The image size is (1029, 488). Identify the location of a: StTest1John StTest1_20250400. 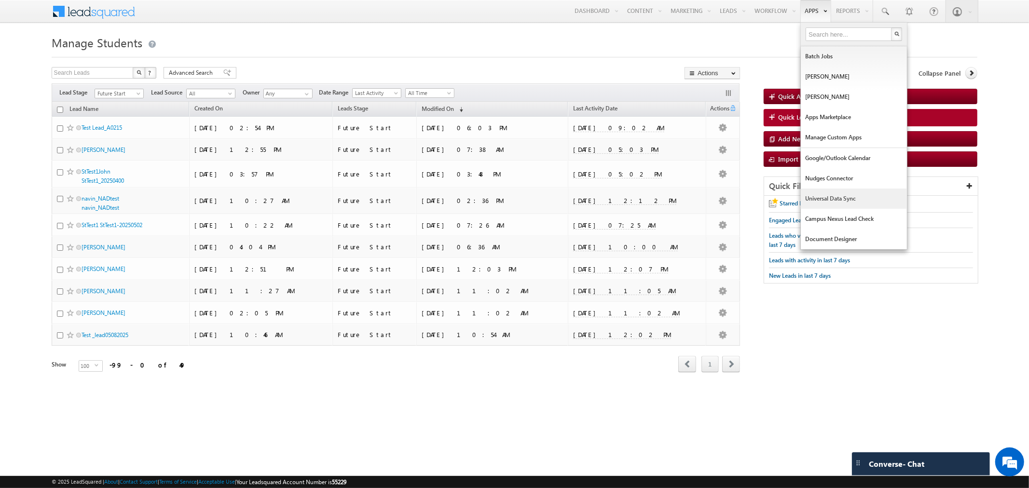
(103, 176).